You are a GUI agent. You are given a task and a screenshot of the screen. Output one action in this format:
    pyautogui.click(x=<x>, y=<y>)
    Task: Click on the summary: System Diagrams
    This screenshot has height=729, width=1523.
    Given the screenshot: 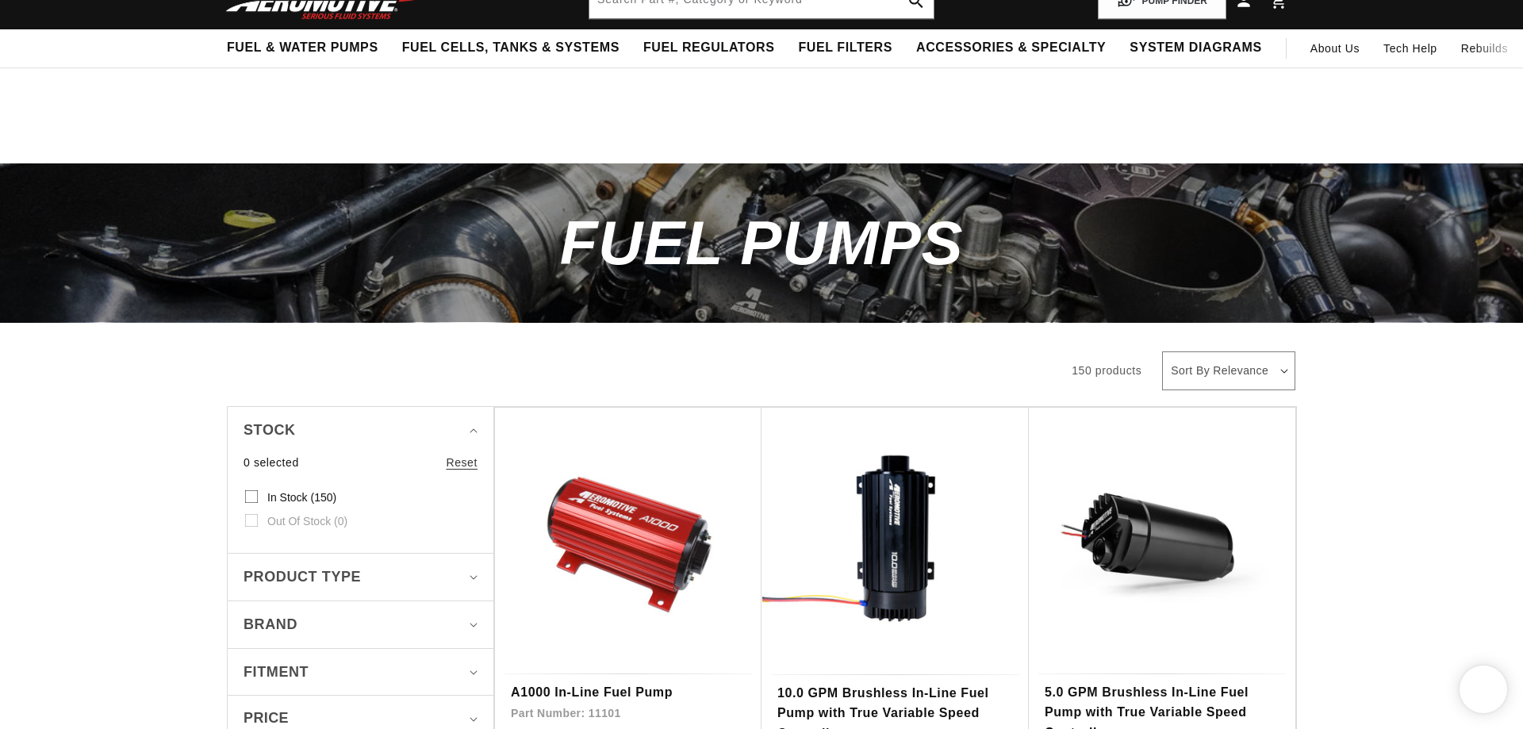 What is the action you would take?
    pyautogui.click(x=1196, y=48)
    